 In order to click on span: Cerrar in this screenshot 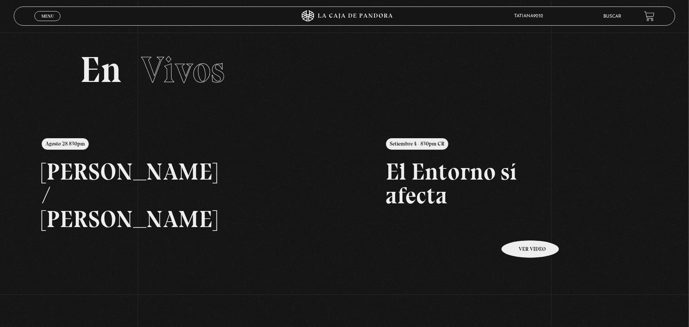, I will do `click(47, 23)`.